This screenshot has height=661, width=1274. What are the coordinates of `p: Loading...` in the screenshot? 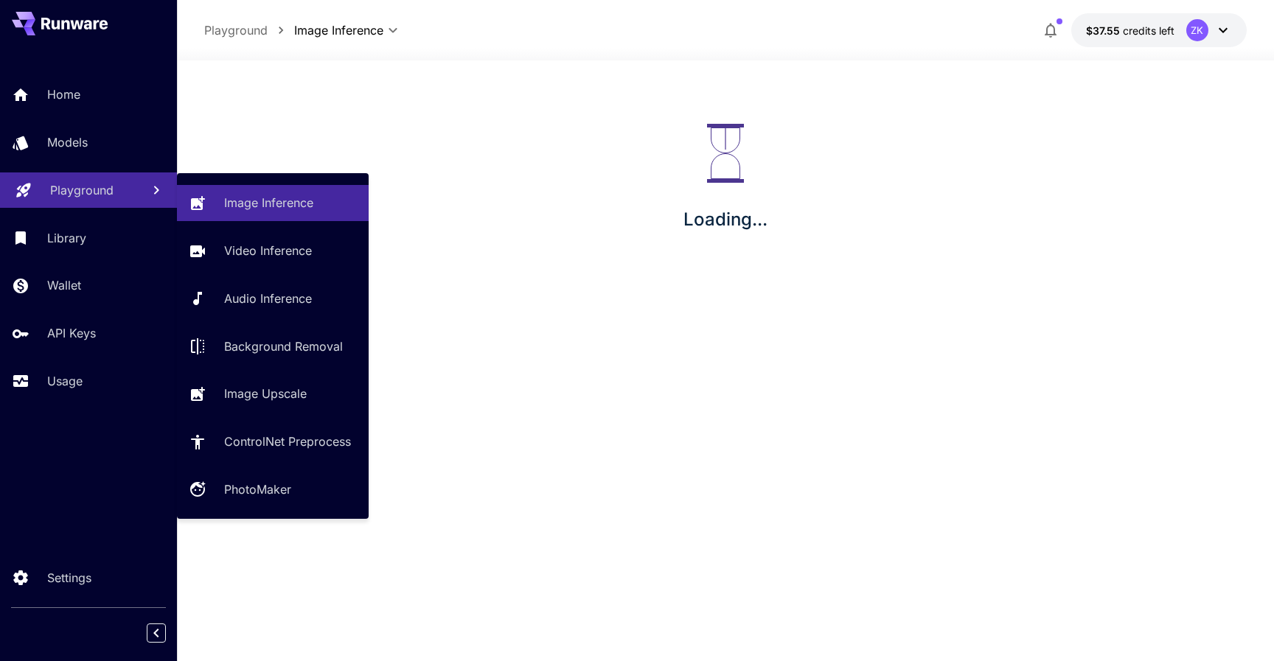 It's located at (726, 220).